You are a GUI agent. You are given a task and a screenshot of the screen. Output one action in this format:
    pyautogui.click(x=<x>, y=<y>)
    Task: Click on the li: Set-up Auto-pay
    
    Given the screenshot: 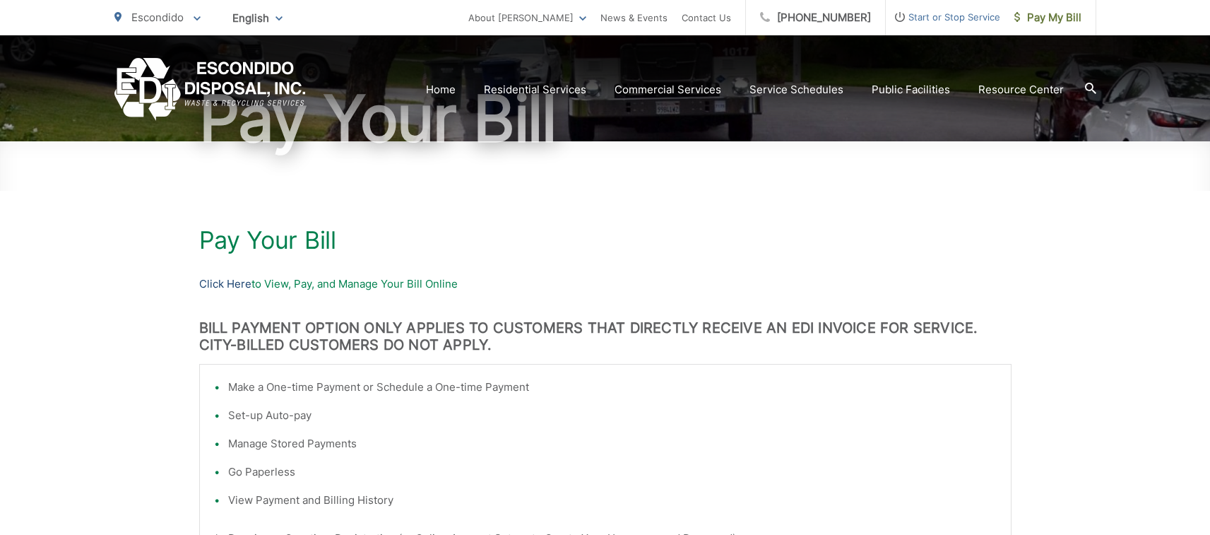 What is the action you would take?
    pyautogui.click(x=613, y=416)
    